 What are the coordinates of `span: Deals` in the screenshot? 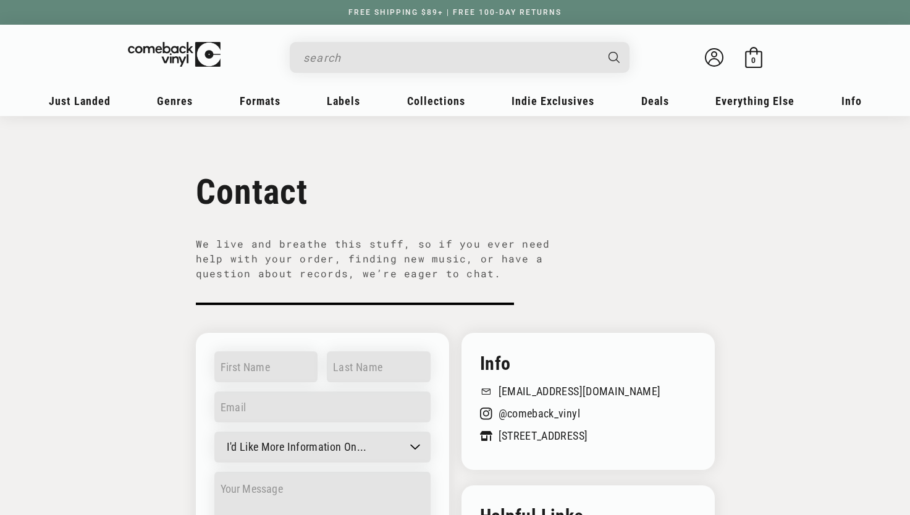 It's located at (655, 101).